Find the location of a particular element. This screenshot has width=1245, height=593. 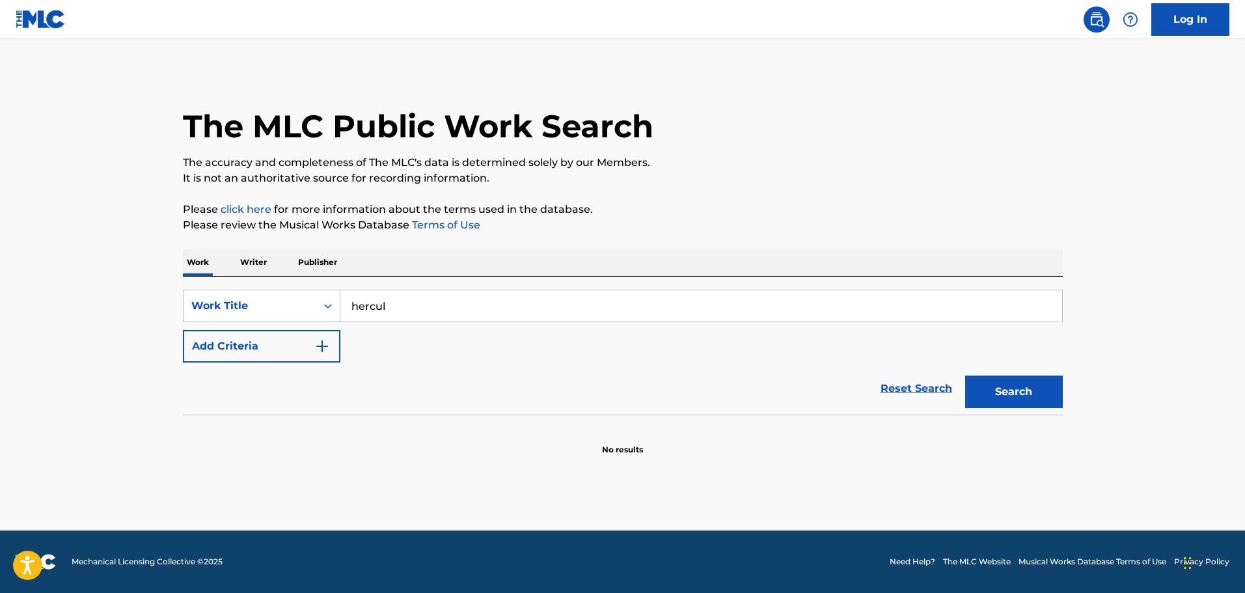

img: help is located at coordinates (1130, 20).